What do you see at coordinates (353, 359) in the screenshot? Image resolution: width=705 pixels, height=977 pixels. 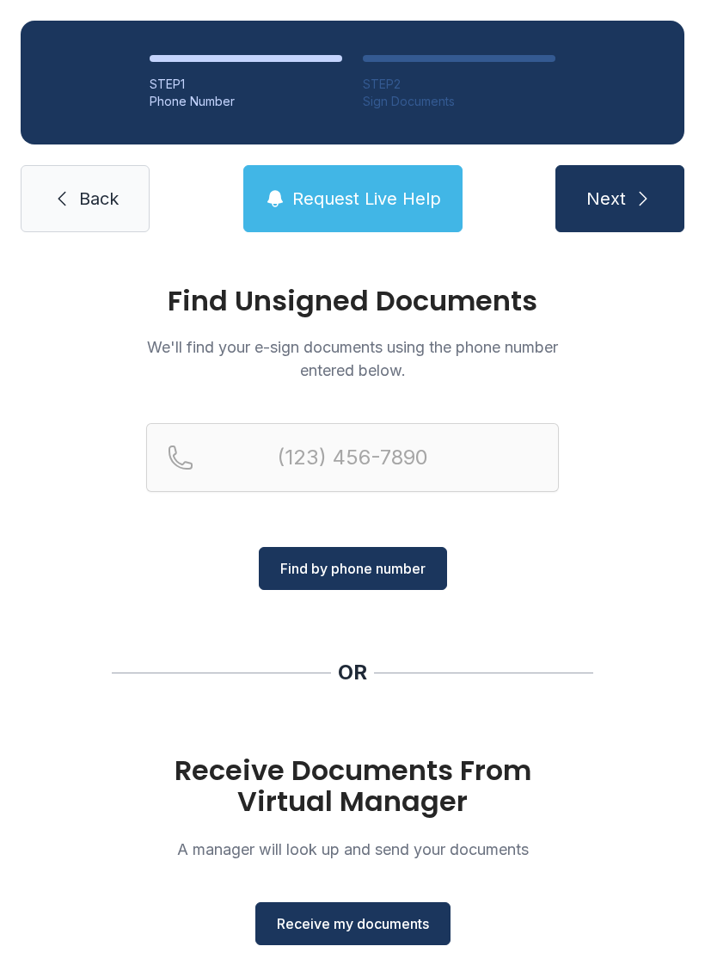 I see `p: We'll find your e-sign documents using the phone number entered below.` at bounding box center [353, 359].